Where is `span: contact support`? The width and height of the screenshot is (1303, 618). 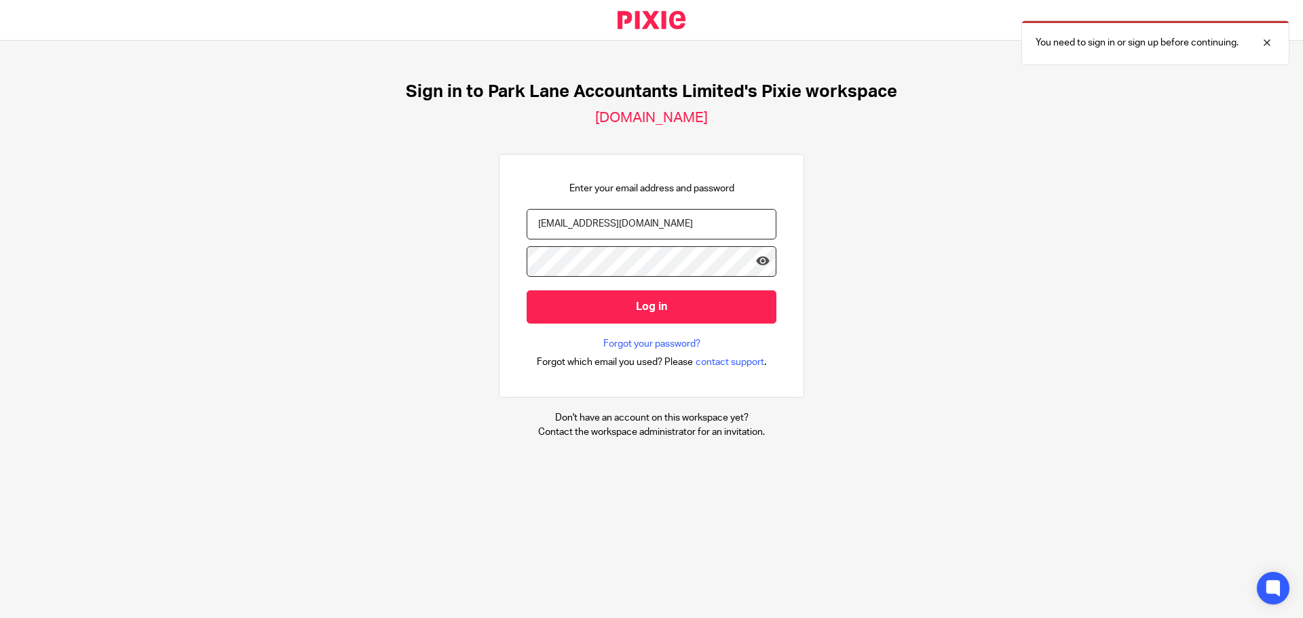 span: contact support is located at coordinates (729, 362).